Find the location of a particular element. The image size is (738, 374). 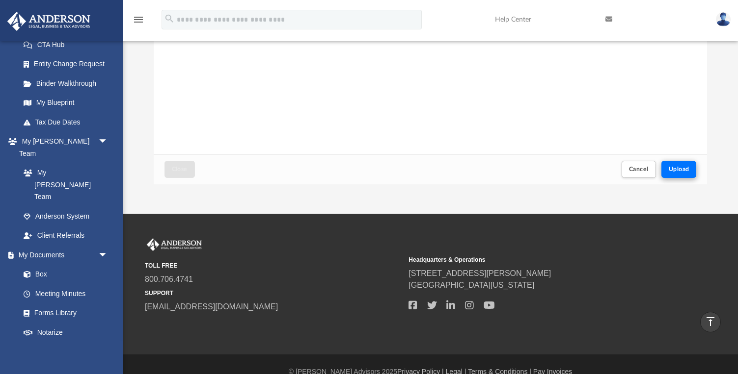

a: Forms Library is located at coordinates (63, 314).